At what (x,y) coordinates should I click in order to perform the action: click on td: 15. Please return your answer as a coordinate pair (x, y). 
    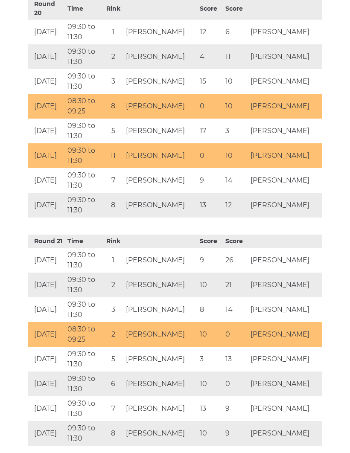
    Looking at the image, I should click on (210, 81).